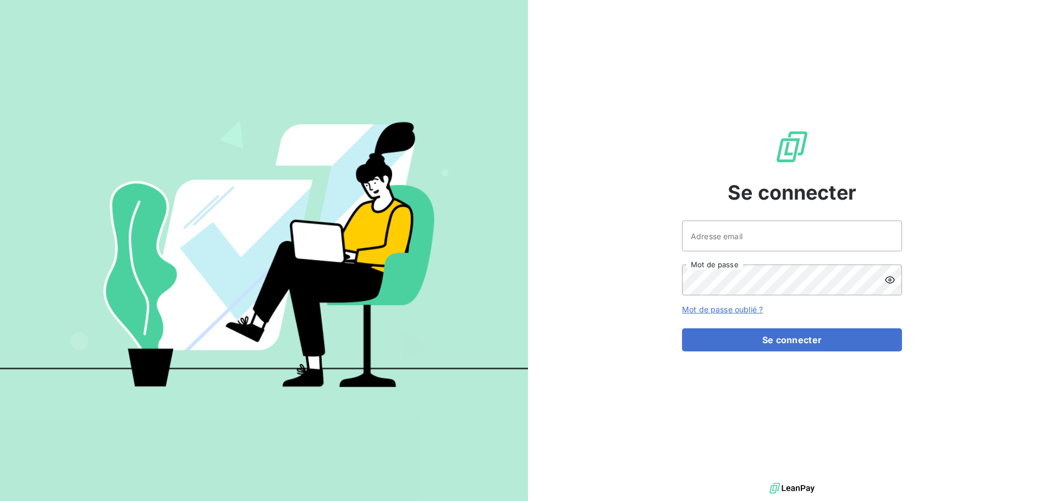 Image resolution: width=1056 pixels, height=501 pixels. I want to click on a: Mot de passe oublié ?, so click(722, 309).